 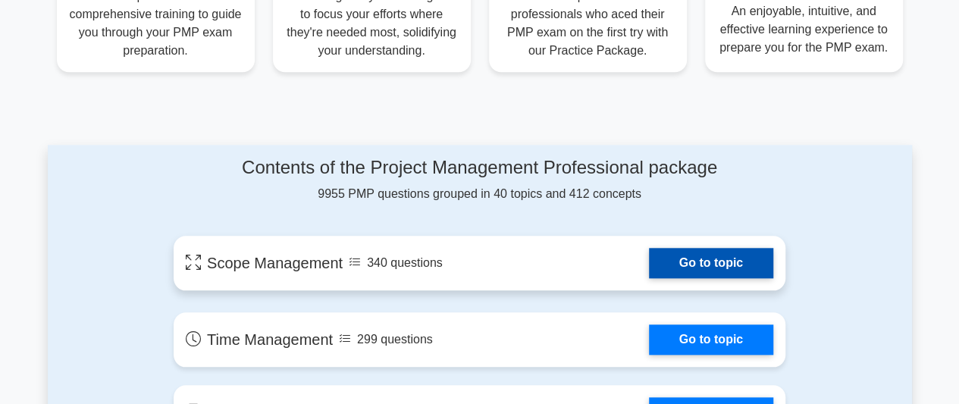 What do you see at coordinates (803, 30) in the screenshot?
I see `p: An enjoyable, intuitive, and effective learning experience to prepare you for the PMP exam.` at bounding box center [803, 30].